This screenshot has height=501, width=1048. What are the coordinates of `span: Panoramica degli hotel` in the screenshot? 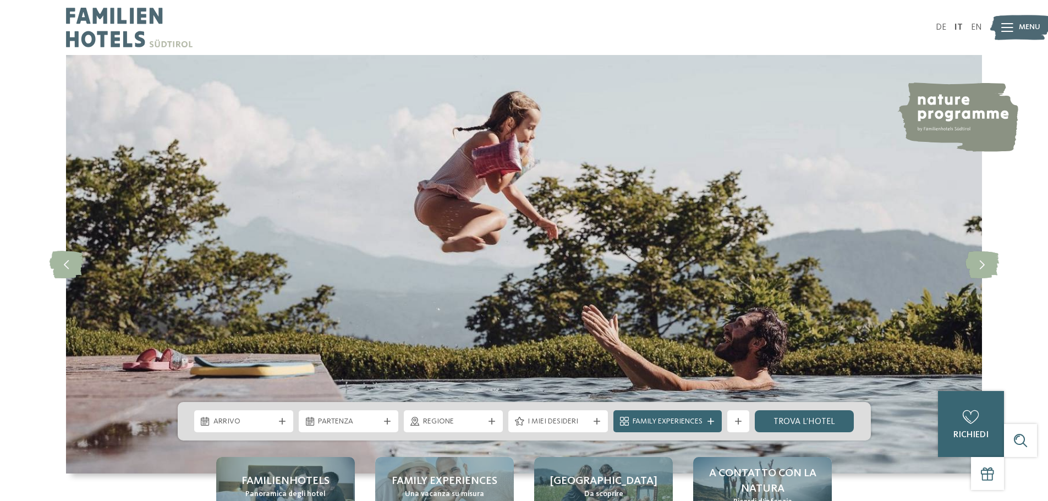 It's located at (285, 495).